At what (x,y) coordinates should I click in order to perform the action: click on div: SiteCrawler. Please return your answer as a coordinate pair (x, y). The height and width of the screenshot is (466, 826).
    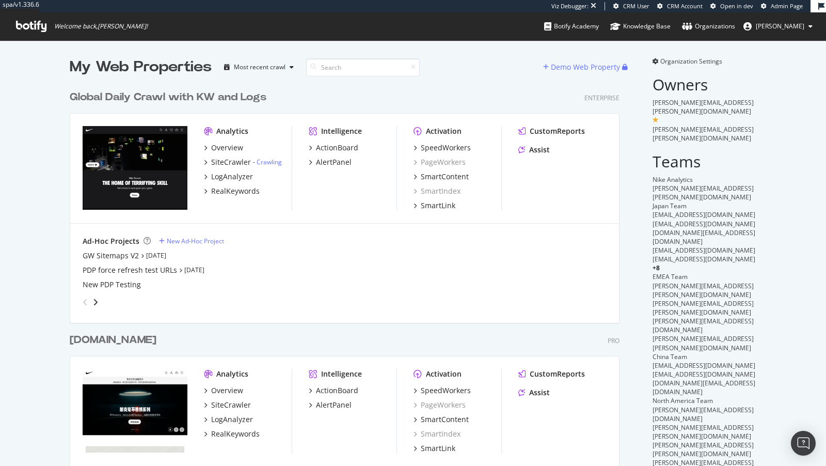
    Looking at the image, I should click on (231, 405).